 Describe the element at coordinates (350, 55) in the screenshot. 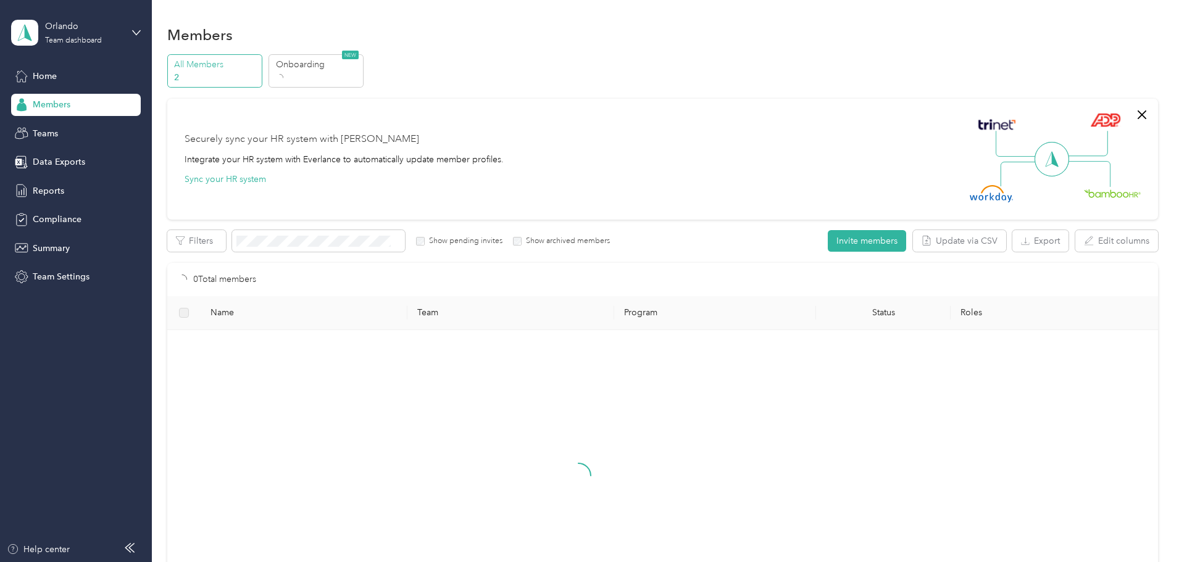

I see `span: NEW` at that location.